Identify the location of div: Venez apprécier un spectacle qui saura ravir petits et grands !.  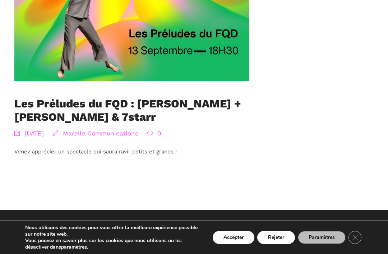
(131, 152).